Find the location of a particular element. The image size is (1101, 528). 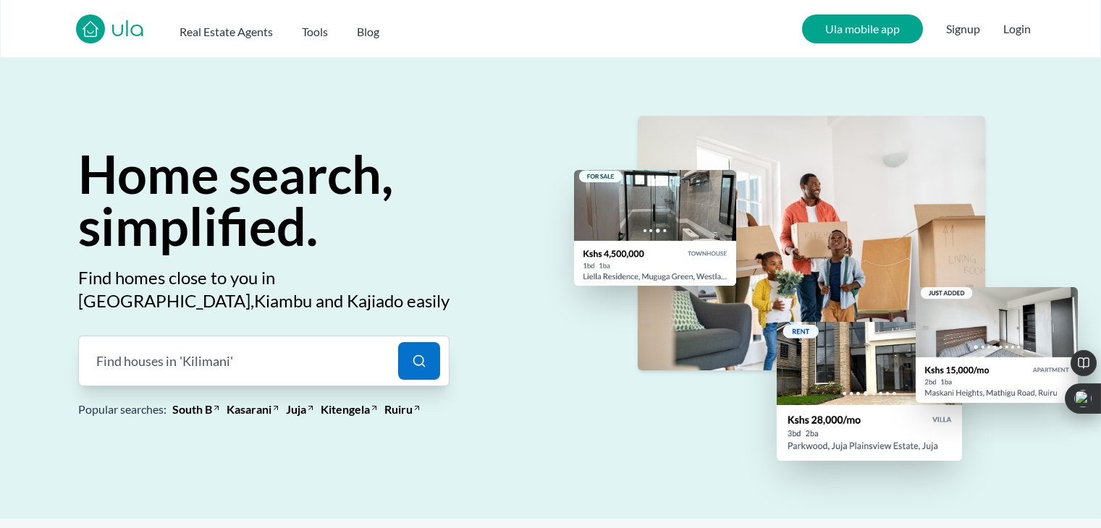

a: Juja is located at coordinates (296, 410).